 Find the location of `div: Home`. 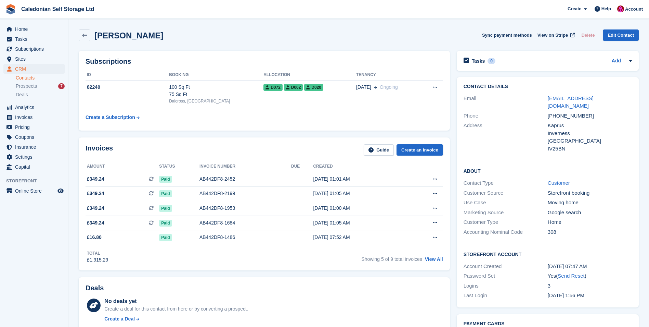

div: Home is located at coordinates (590, 222).